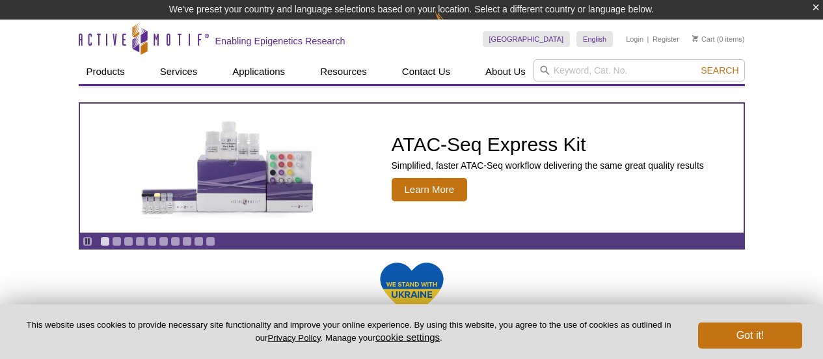 The width and height of the screenshot is (823, 359). Describe the element at coordinates (548, 165) in the screenshot. I see `p: Simplified, faster ATAC-Seq workflow delivering the same great quality results` at that location.